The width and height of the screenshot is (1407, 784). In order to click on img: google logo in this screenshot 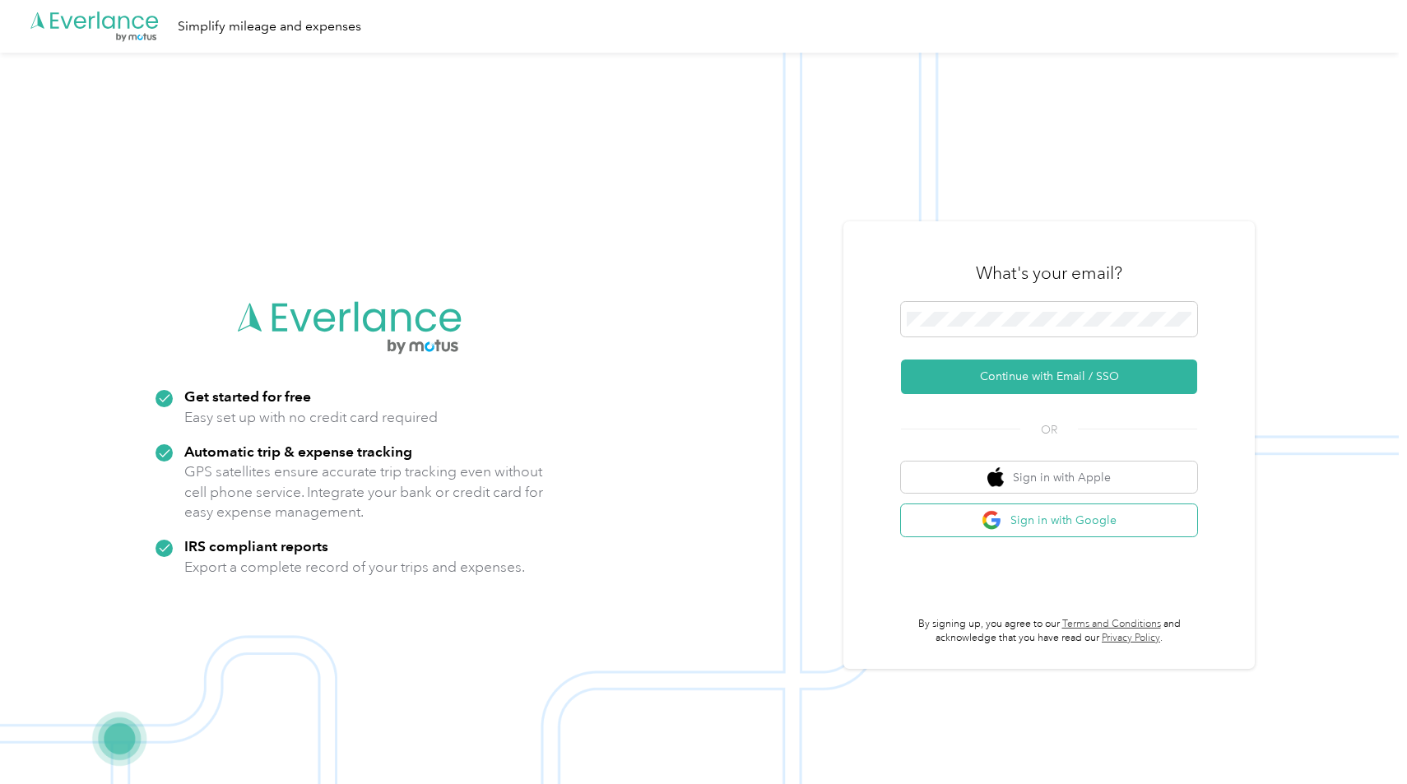, I will do `click(992, 520)`.